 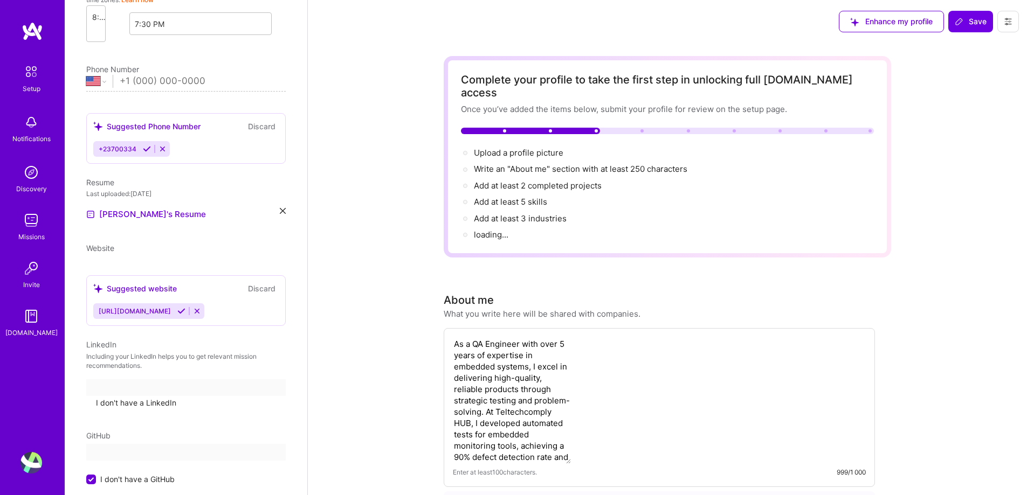 I want to click on div: About me, so click(x=468, y=300).